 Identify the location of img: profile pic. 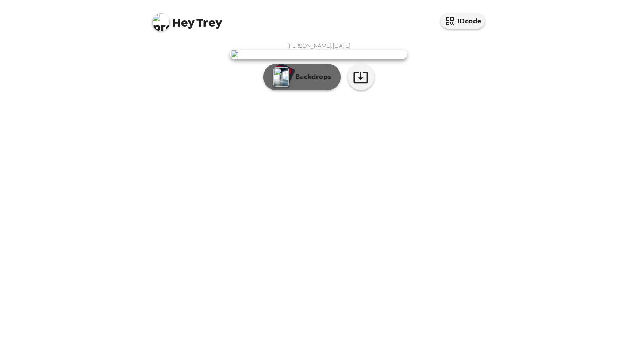
(161, 22).